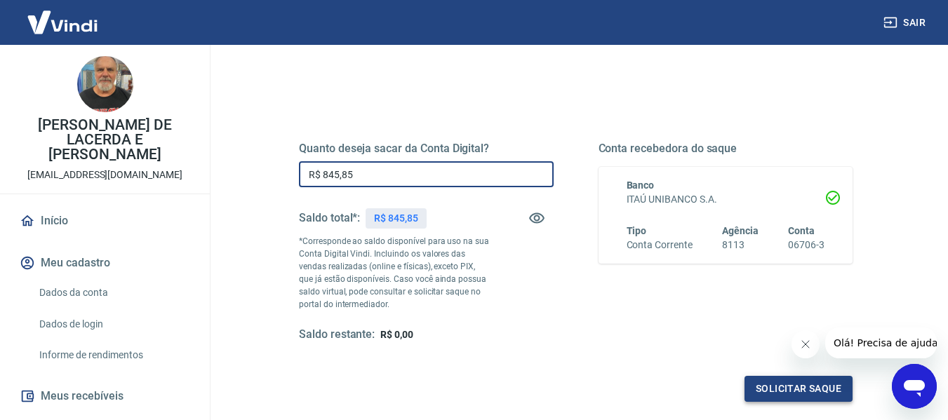  I want to click on h5: Quanto deseja sacar da Conta Digital?, so click(426, 149).